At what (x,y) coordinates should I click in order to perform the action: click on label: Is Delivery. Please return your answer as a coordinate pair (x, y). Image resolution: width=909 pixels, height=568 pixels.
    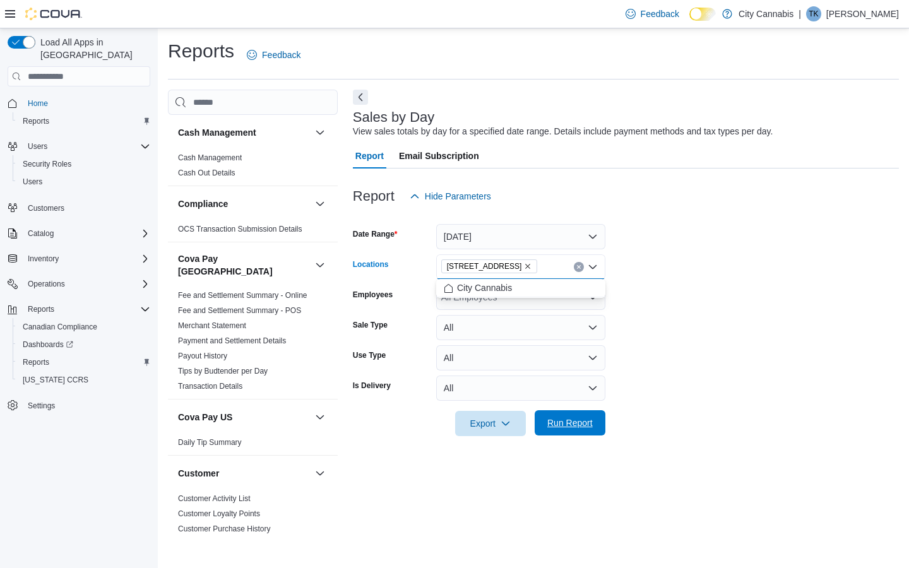
    Looking at the image, I should click on (372, 386).